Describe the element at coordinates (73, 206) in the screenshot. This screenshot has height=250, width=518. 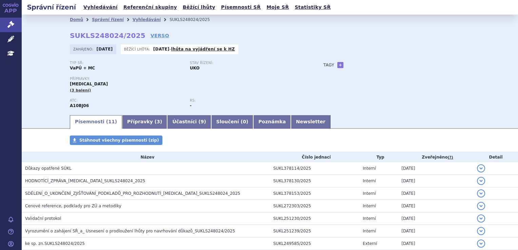
I see `span: Cenové reference, podklady pro ZÚ a metodiky` at that location.